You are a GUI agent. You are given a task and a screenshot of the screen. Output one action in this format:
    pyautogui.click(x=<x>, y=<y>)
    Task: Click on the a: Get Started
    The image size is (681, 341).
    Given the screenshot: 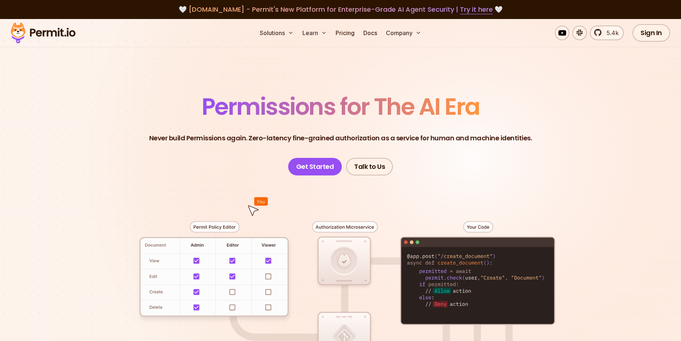 What is the action you would take?
    pyautogui.click(x=315, y=166)
    